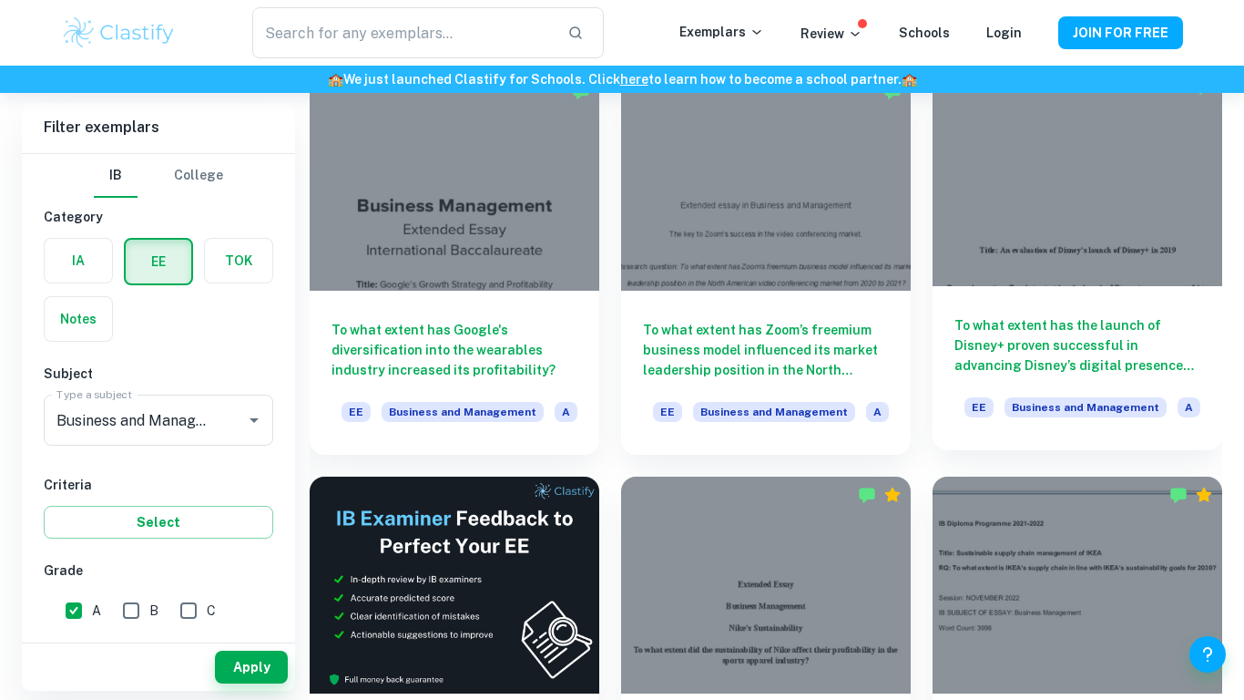  I want to click on button: Open, so click(254, 420).